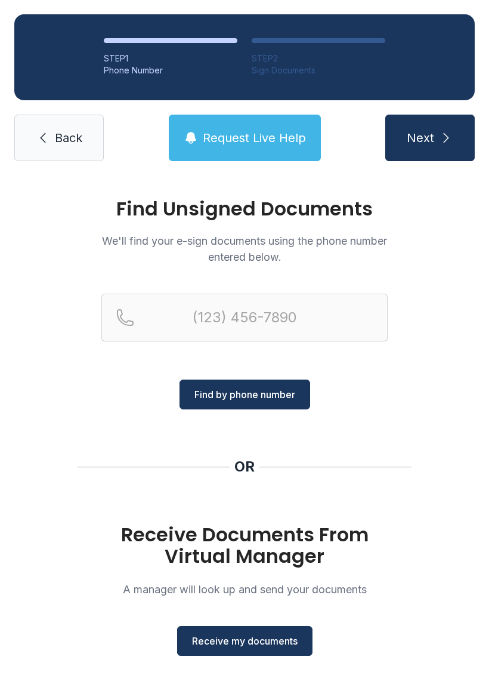 The height and width of the screenshot is (678, 489). What do you see at coordinates (245, 467) in the screenshot?
I see `div: OR` at bounding box center [245, 467].